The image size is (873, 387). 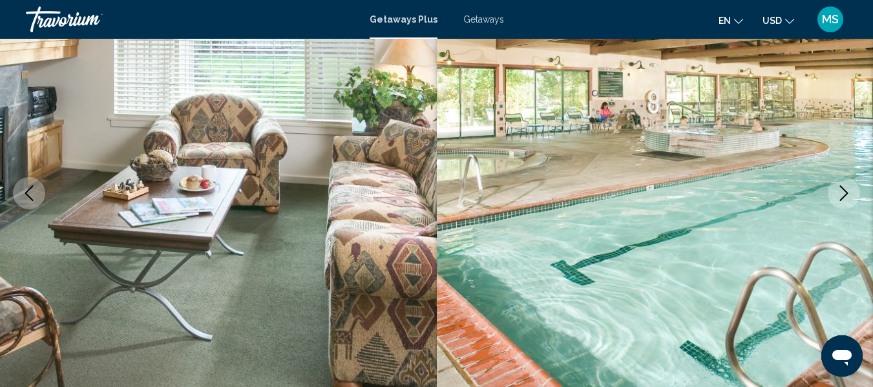 I want to click on button: Change currency, so click(x=778, y=20).